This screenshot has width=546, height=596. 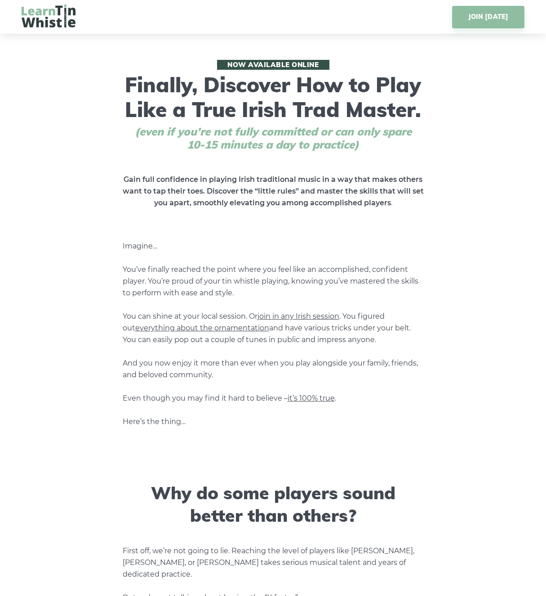 I want to click on p: Imagine… You’ve finally reached the point where you feel like an accomplished, confident player. ..., so click(x=273, y=334).